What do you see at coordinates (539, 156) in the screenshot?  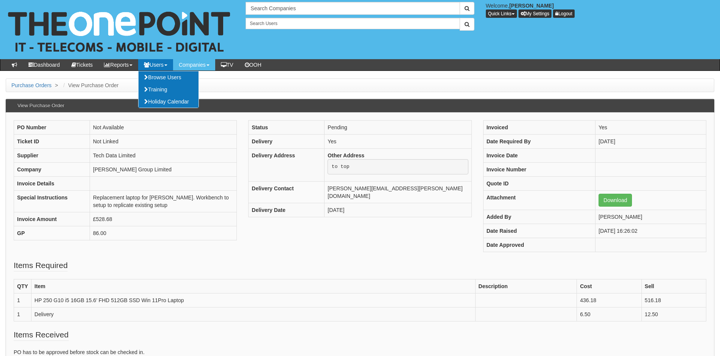 I see `th: Invoice Date` at bounding box center [539, 156].